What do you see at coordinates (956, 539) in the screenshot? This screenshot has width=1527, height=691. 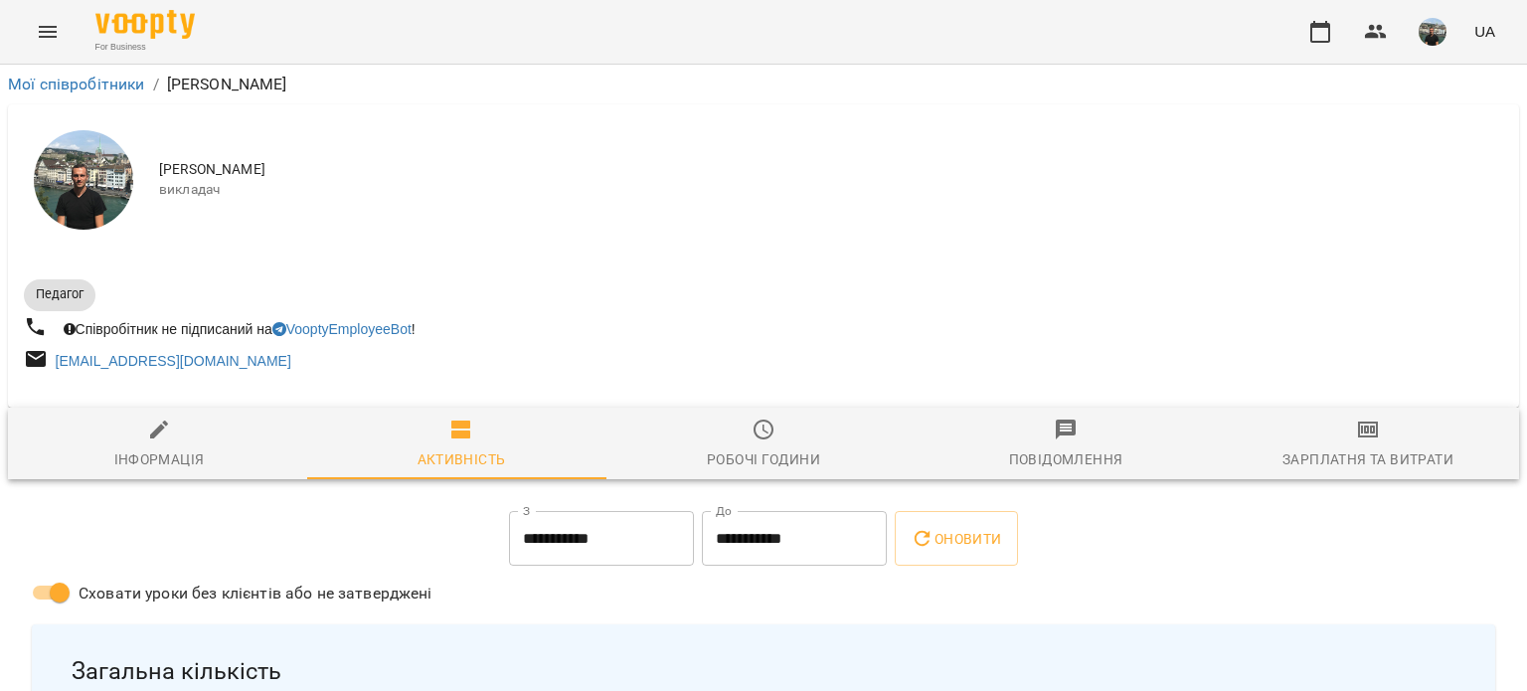 I see `button: Оновити` at bounding box center [956, 539].